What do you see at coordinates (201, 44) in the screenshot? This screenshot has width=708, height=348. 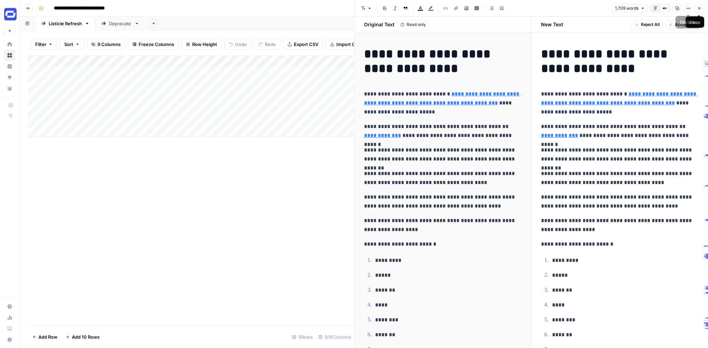 I see `button: Row Height` at bounding box center [201, 44].